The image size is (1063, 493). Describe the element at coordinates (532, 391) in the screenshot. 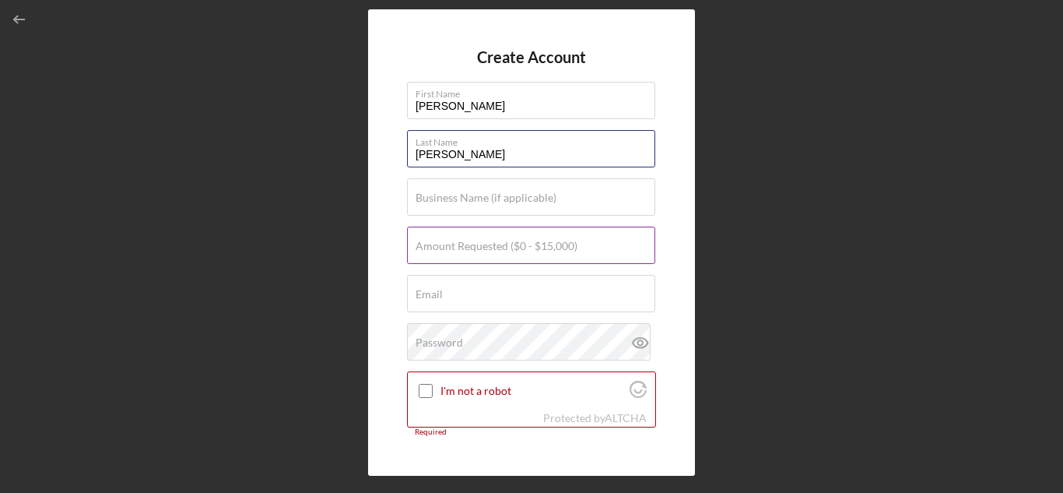

I see `label: I'm not a robot` at that location.